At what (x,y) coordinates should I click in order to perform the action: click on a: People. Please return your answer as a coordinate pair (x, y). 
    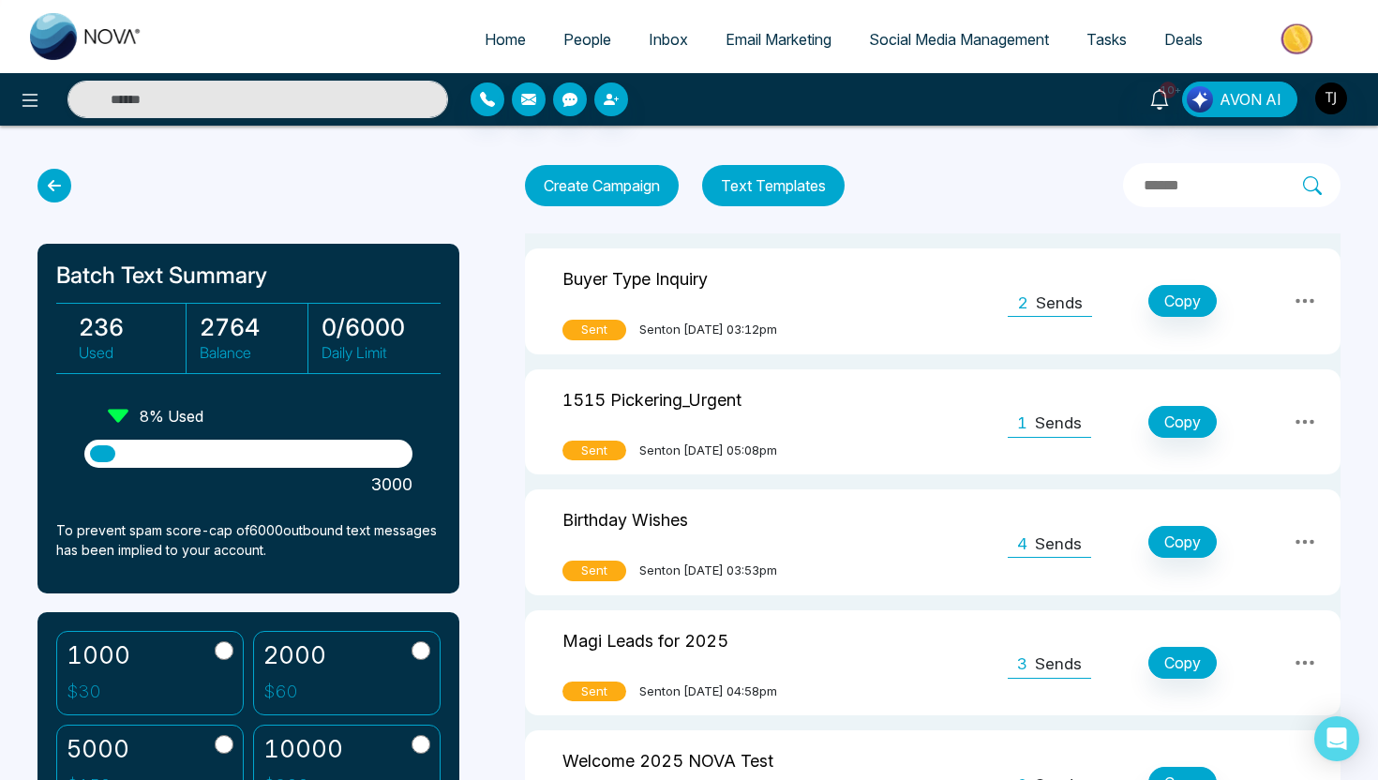
    Looking at the image, I should click on (587, 39).